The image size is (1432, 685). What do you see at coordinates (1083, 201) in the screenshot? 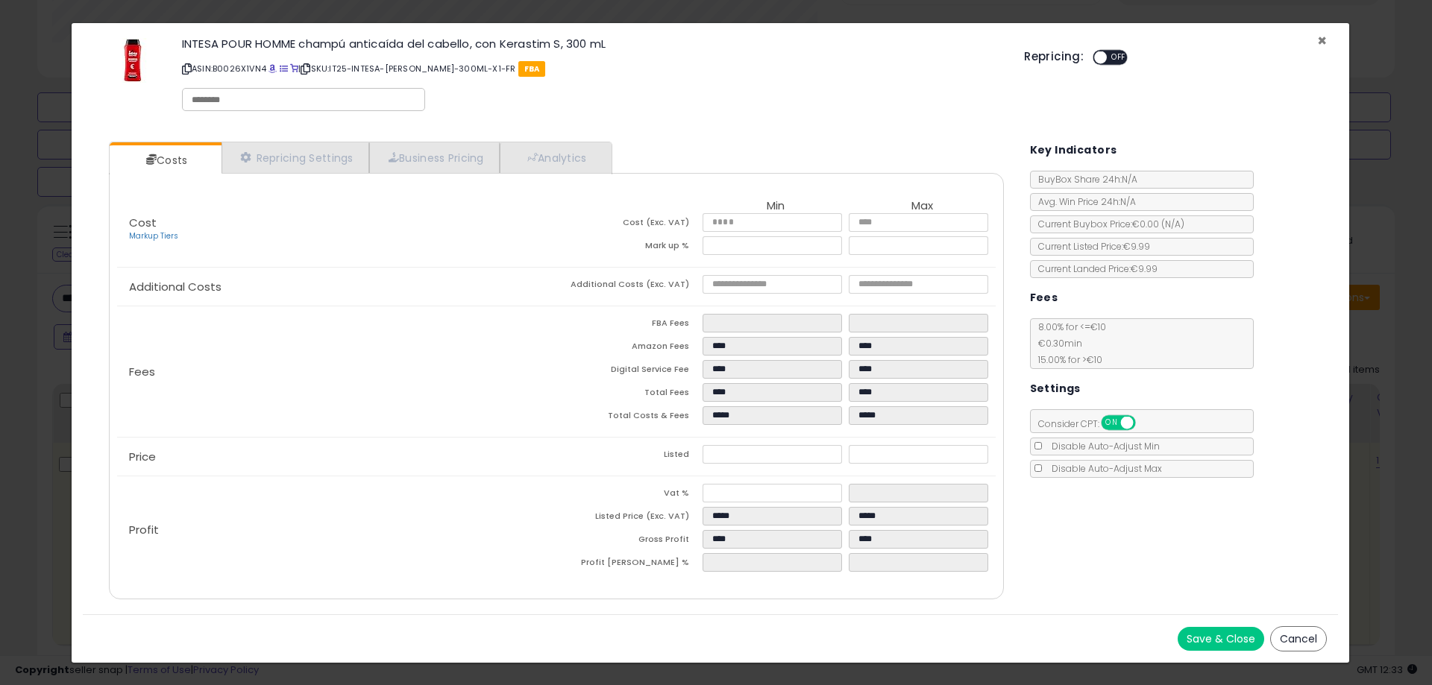
I see `span: Avg. Win Price 24h: N/A` at bounding box center [1083, 201].